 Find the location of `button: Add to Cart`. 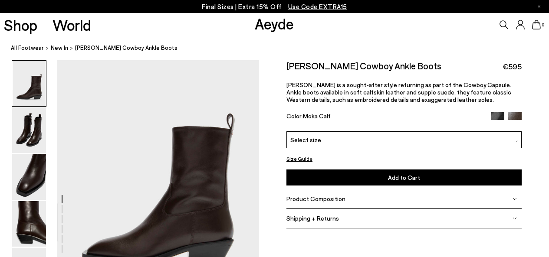

button: Add to Cart is located at coordinates (404, 178).